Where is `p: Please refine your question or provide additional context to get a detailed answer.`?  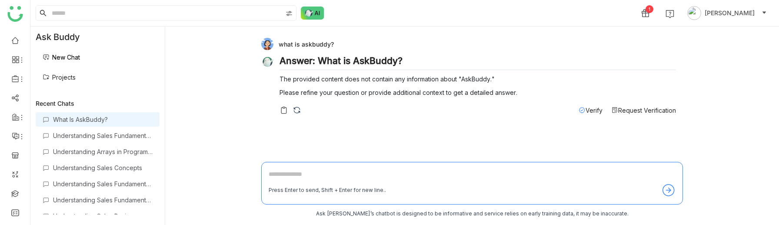
p: Please refine your question or provide additional context to get a detailed answer. is located at coordinates (478, 92).